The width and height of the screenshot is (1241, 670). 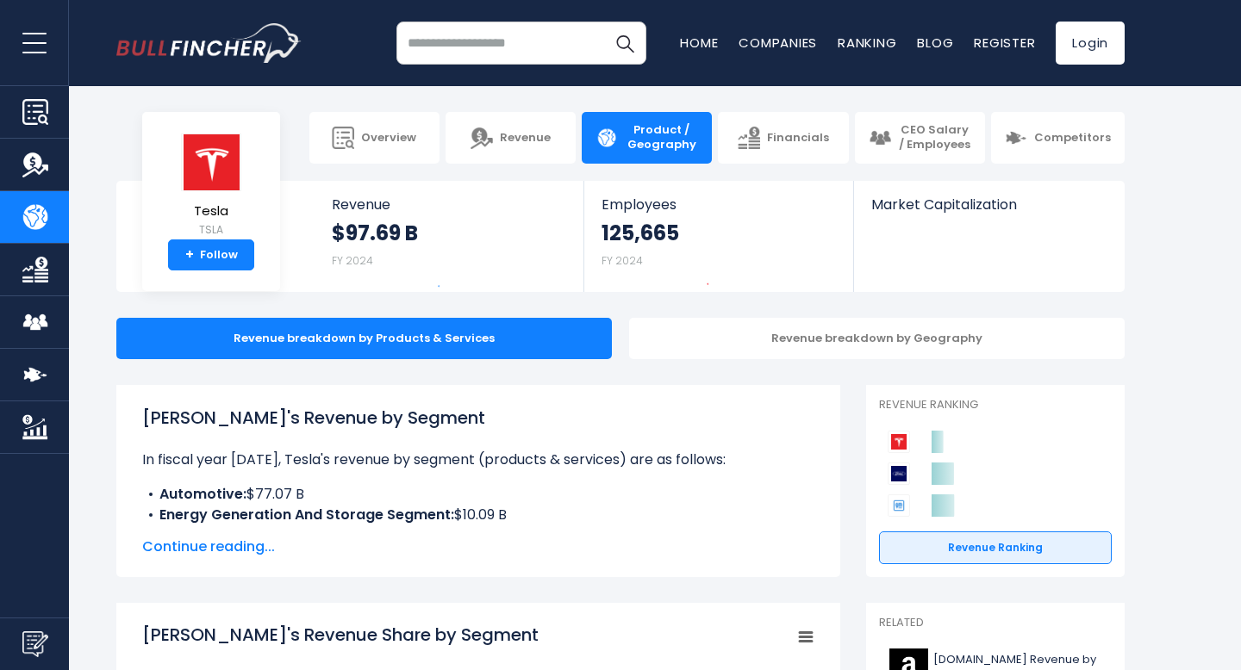 I want to click on a: Financials, so click(x=782, y=138).